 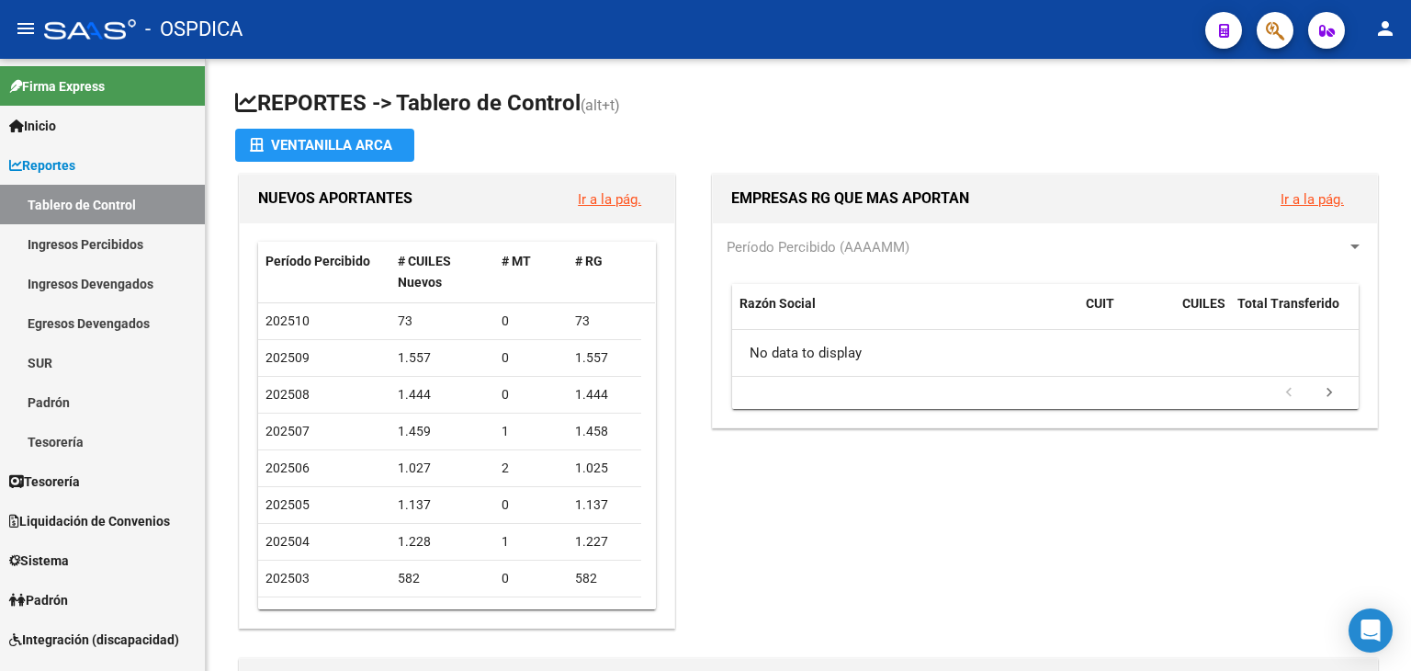 I want to click on span: 202505, so click(x=288, y=504).